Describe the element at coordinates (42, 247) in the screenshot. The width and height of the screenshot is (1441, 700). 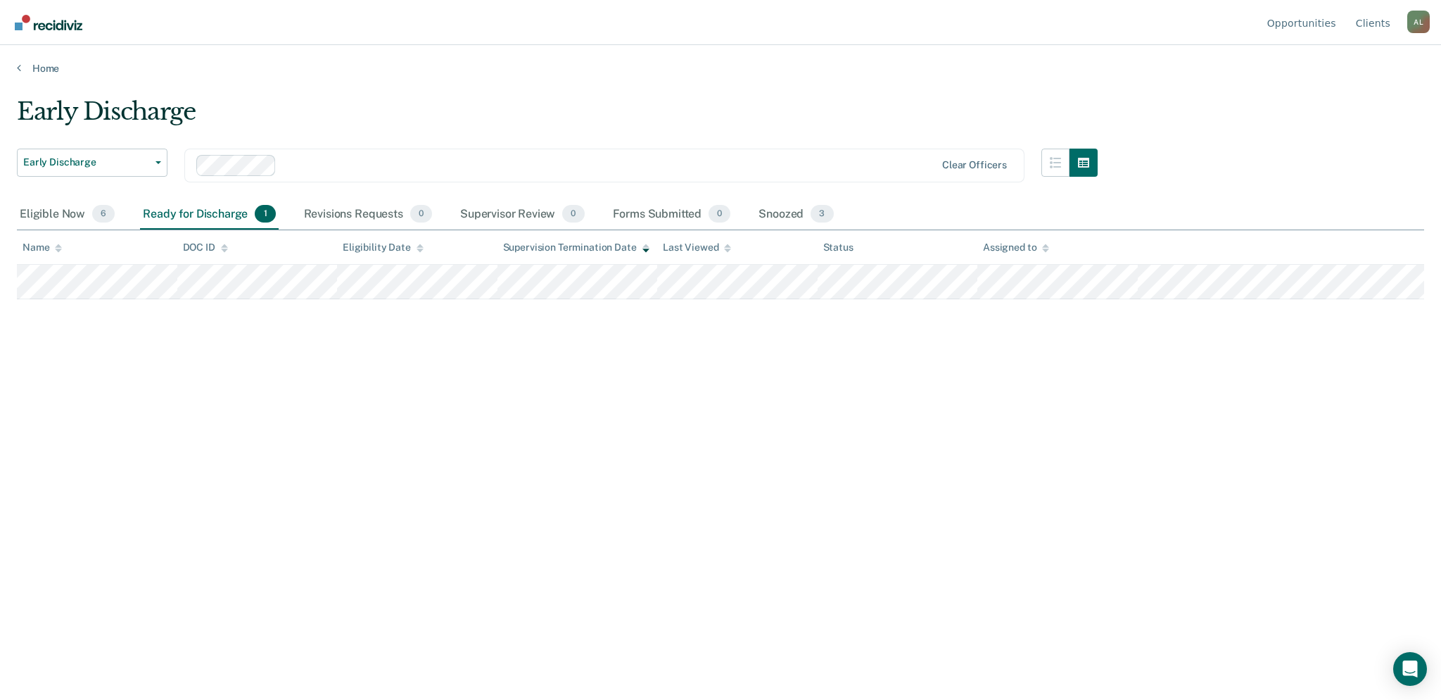
I see `div: Name` at that location.